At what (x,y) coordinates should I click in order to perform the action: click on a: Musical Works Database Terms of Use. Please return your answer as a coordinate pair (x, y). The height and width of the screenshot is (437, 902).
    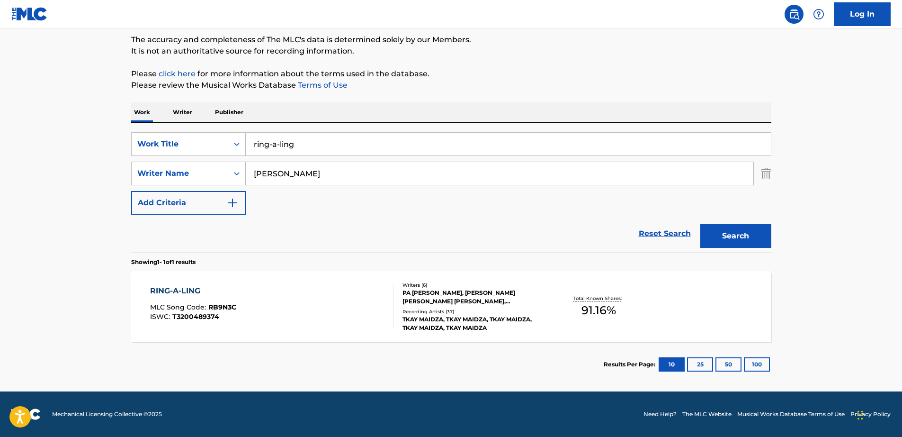
    Looking at the image, I should click on (791, 414).